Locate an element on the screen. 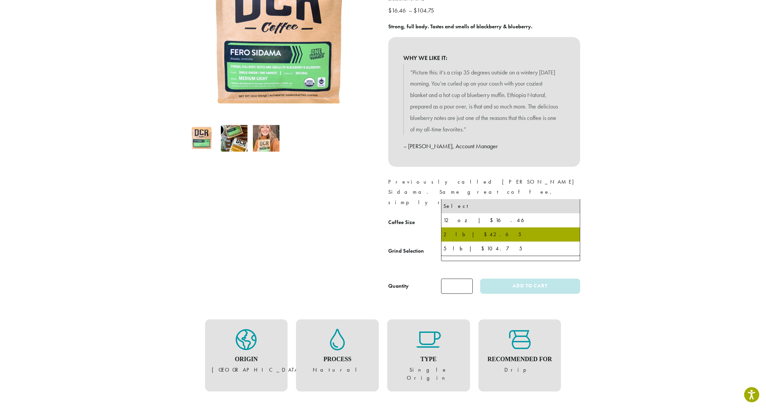 This screenshot has width=766, height=409. figure: Drip is located at coordinates (520, 351).